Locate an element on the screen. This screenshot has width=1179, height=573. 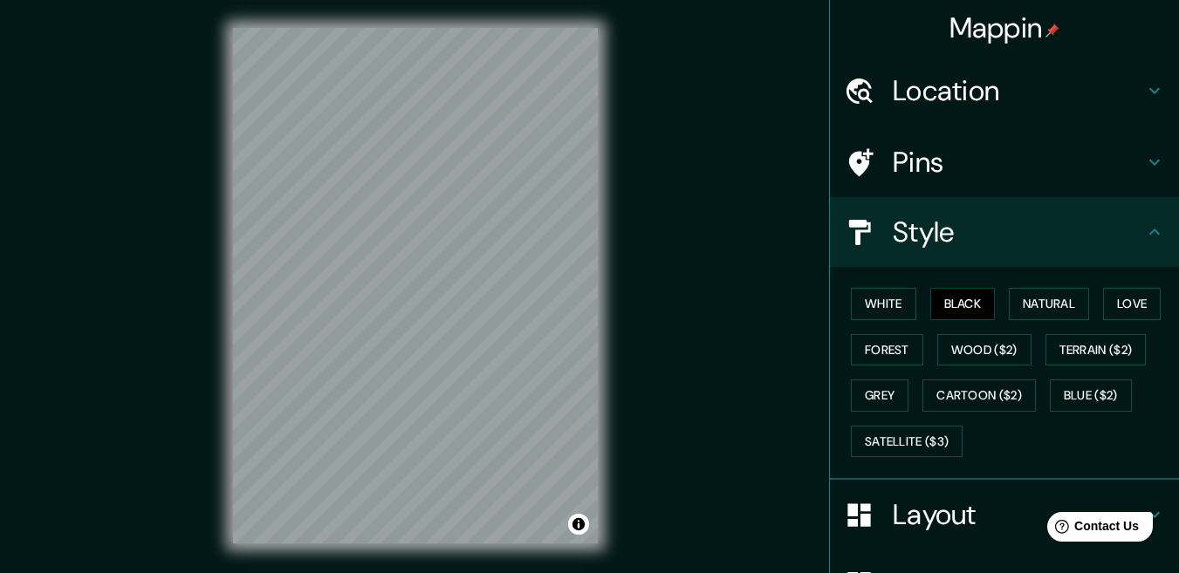
img: pin-icon.png is located at coordinates (1053, 31).